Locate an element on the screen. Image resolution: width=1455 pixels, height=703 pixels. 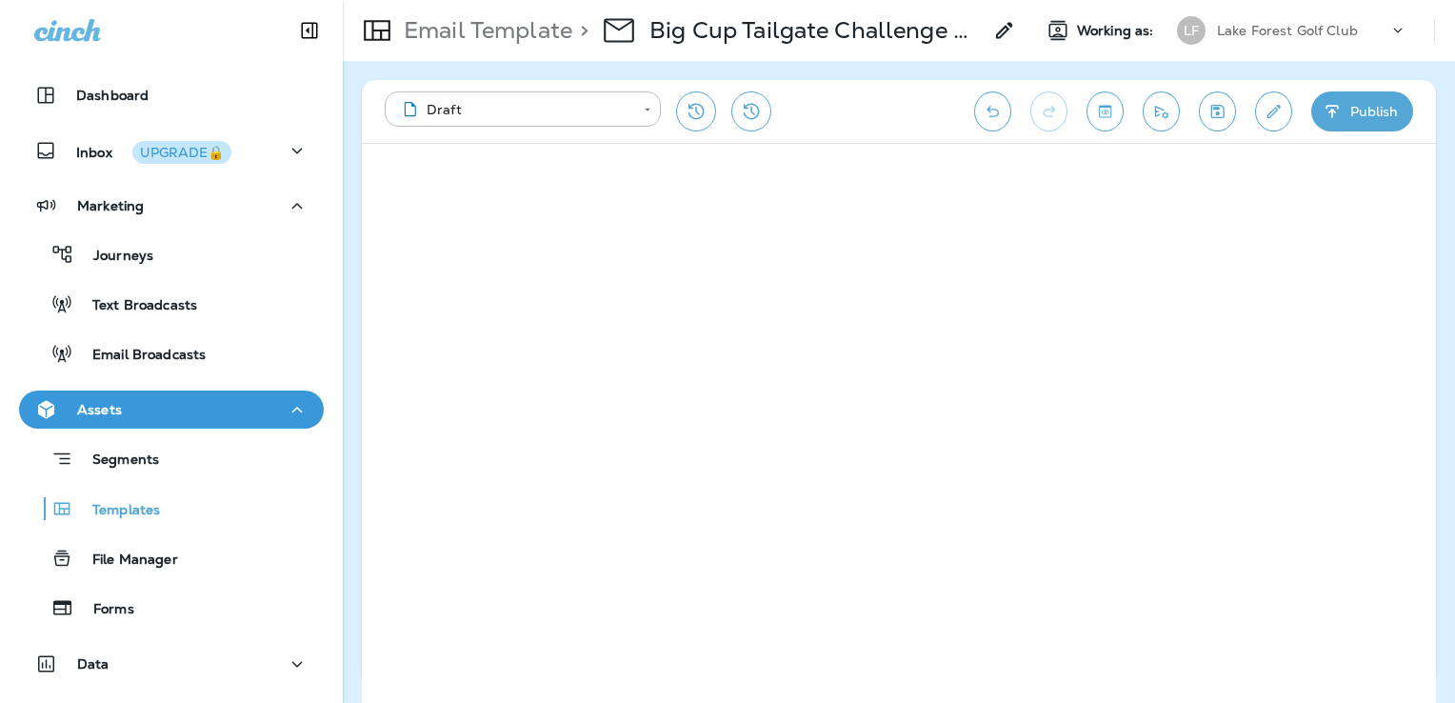
p: Text Broadcasts is located at coordinates (135, 306).